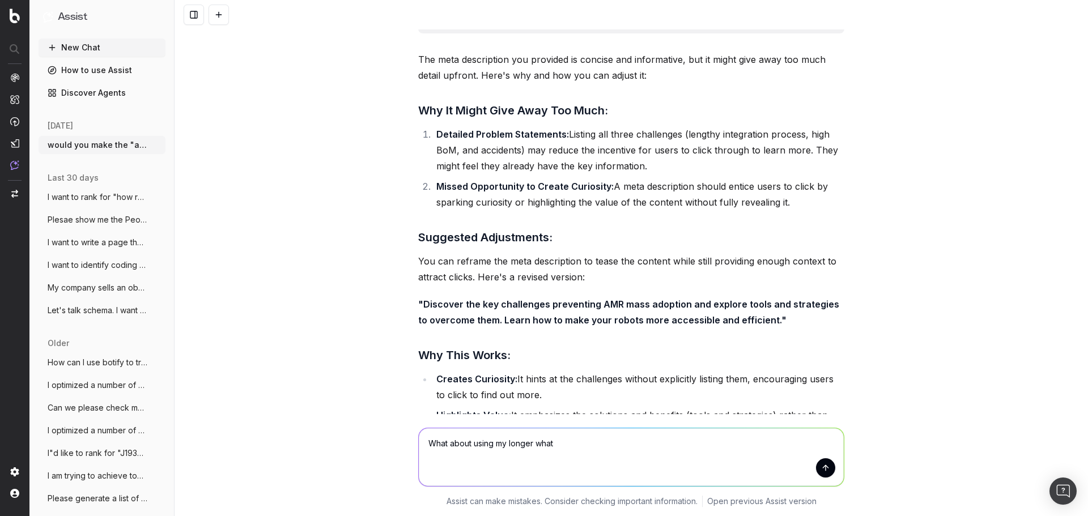 The height and width of the screenshot is (516, 1088). What do you see at coordinates (97, 408) in the screenshot?
I see `span: Can we please check my connection to GSC` at bounding box center [97, 408].